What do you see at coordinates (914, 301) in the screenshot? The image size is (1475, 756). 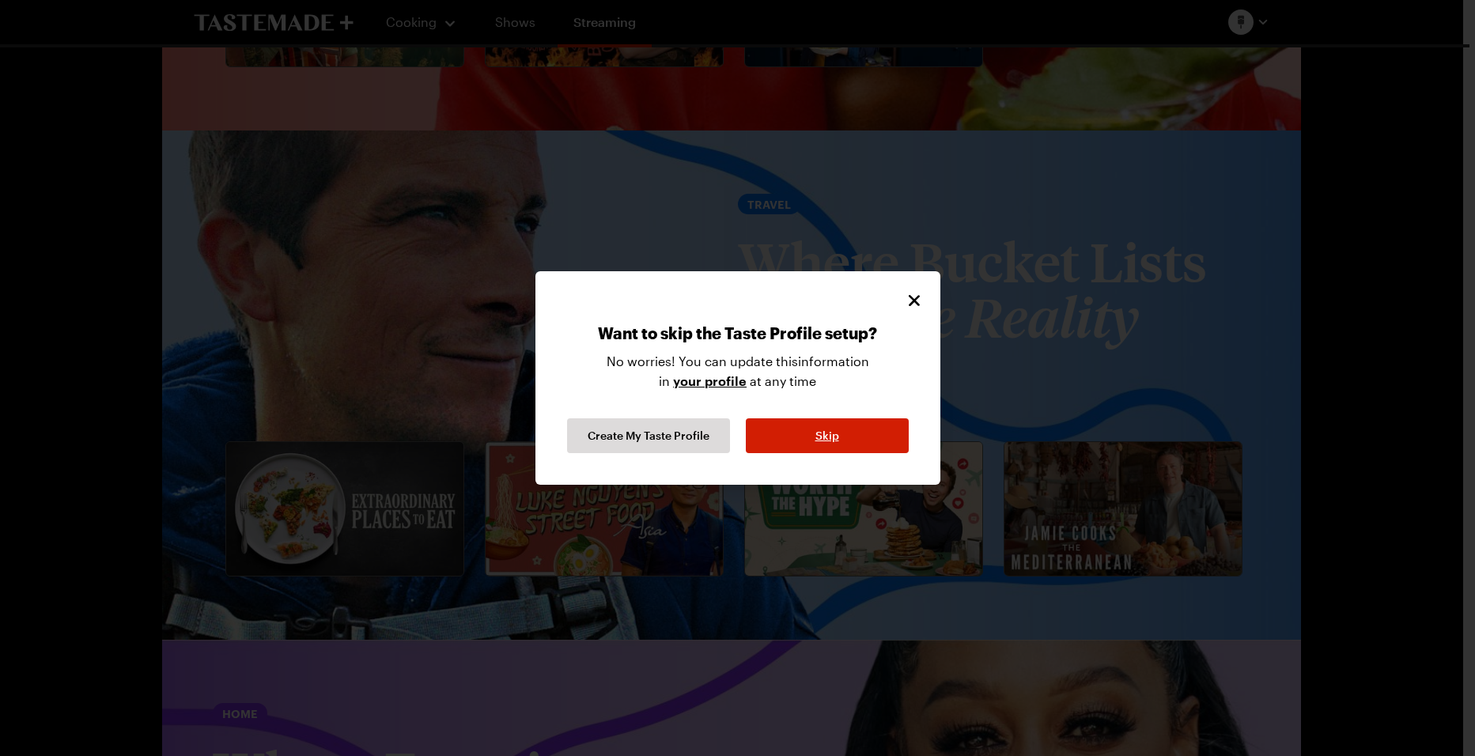 I see `button: Close` at bounding box center [914, 301].